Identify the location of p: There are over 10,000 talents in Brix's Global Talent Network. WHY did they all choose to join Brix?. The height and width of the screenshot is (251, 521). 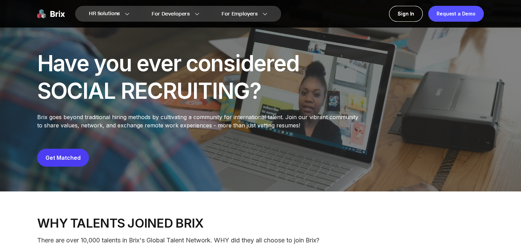
(261, 241).